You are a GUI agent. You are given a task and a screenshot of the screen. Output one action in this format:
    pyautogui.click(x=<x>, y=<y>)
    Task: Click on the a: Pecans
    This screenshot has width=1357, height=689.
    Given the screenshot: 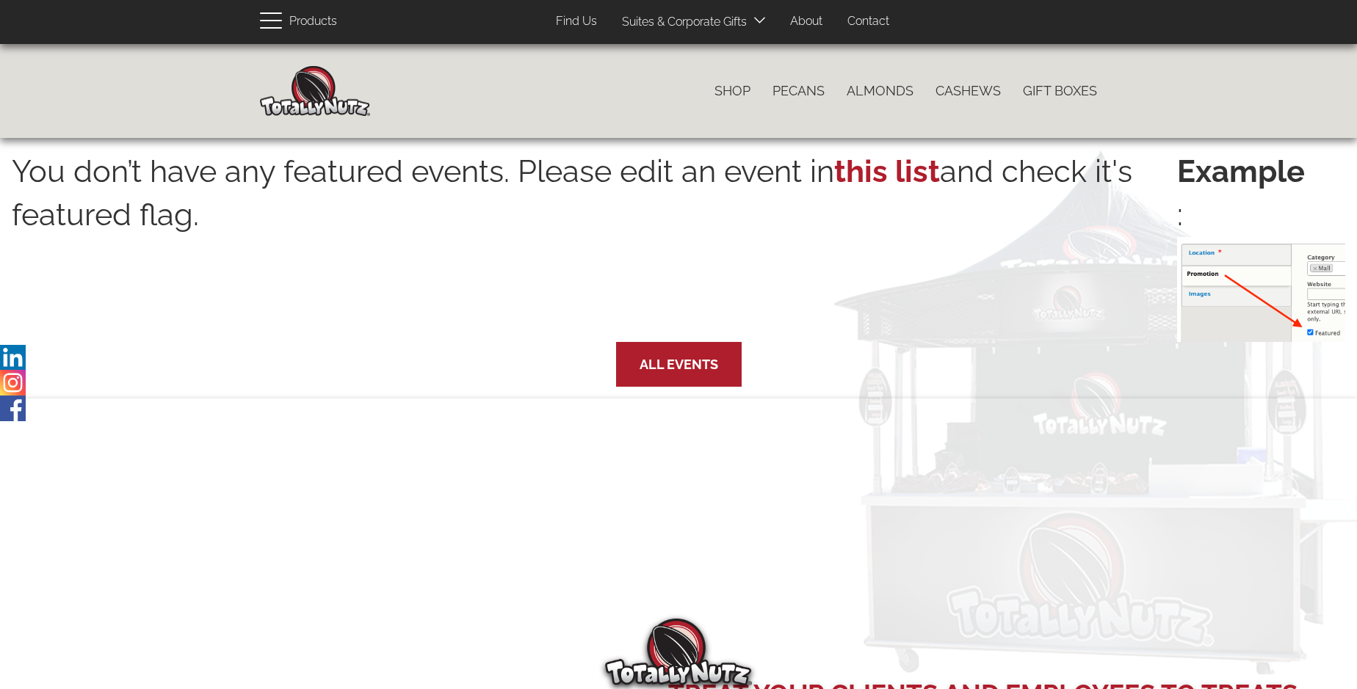 What is the action you would take?
    pyautogui.click(x=798, y=91)
    